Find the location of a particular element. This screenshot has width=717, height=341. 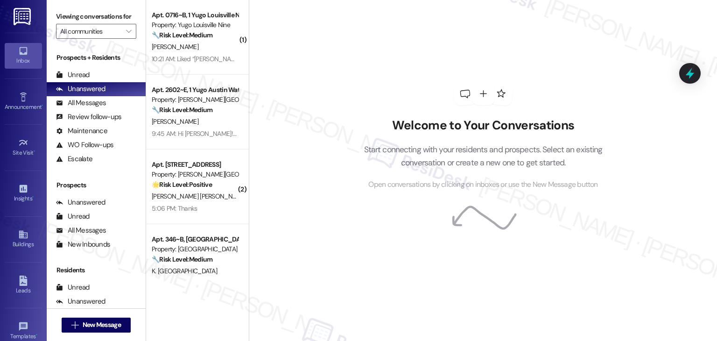

a: Insights • is located at coordinates (23, 193).